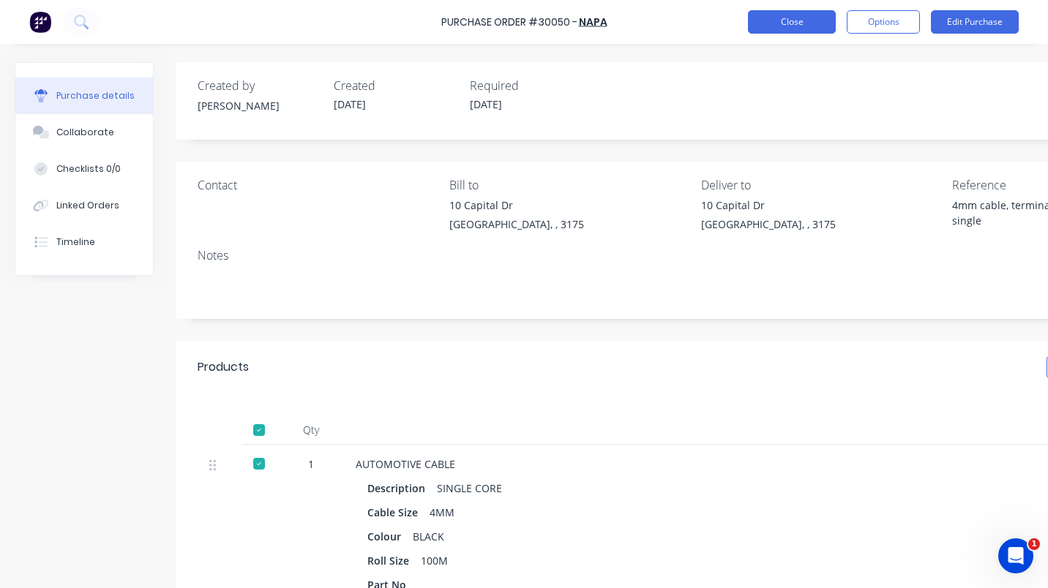 This screenshot has height=588, width=1048. What do you see at coordinates (84, 242) in the screenshot?
I see `button: Timeline` at bounding box center [84, 242].